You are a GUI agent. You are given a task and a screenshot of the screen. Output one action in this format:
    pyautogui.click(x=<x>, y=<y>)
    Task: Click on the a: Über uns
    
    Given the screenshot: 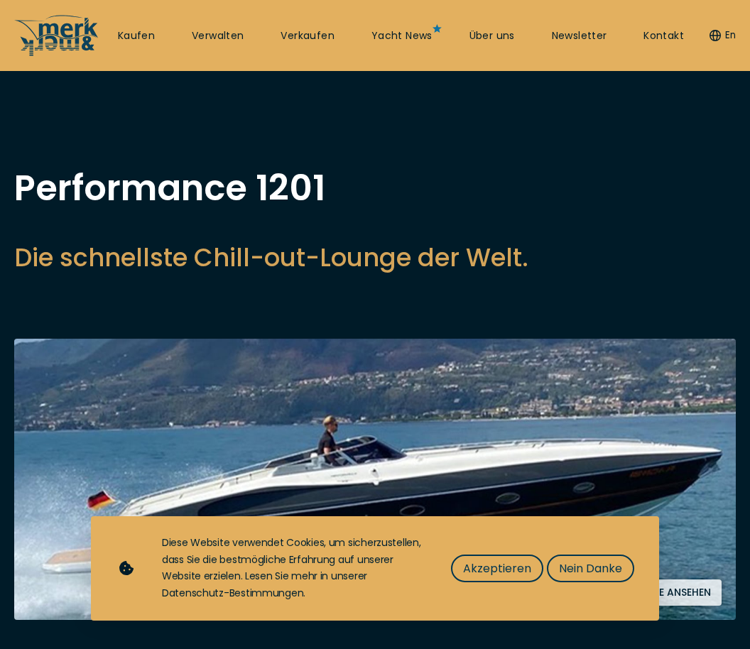 What is the action you would take?
    pyautogui.click(x=492, y=36)
    